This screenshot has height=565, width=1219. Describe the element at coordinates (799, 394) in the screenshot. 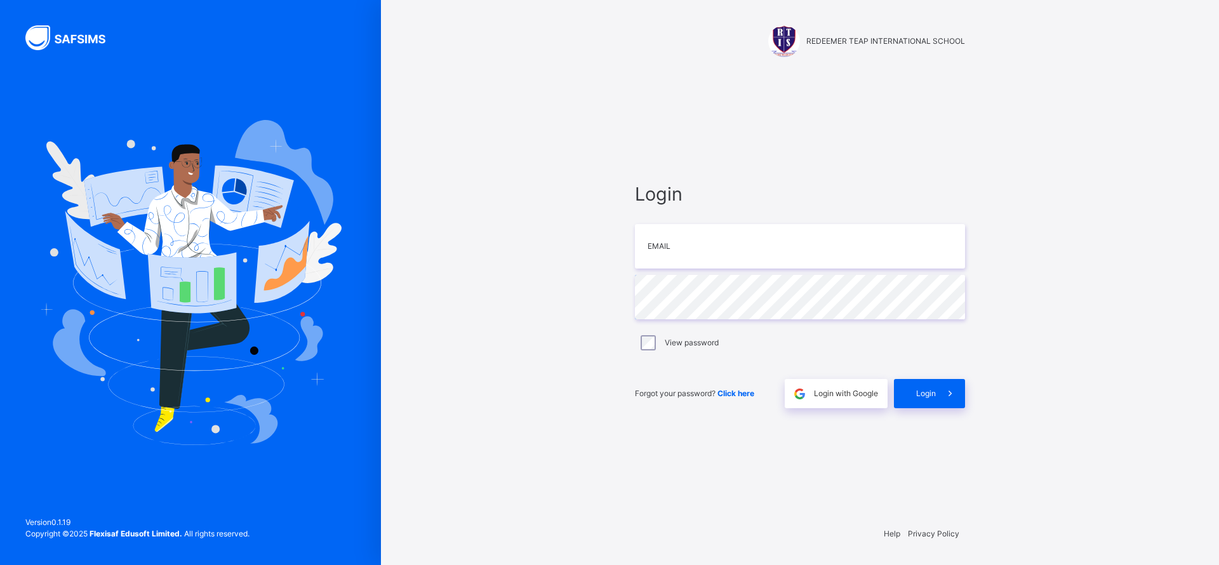

I see `img: google.396cfc9801f0270233282035f929180a.svg` at that location.